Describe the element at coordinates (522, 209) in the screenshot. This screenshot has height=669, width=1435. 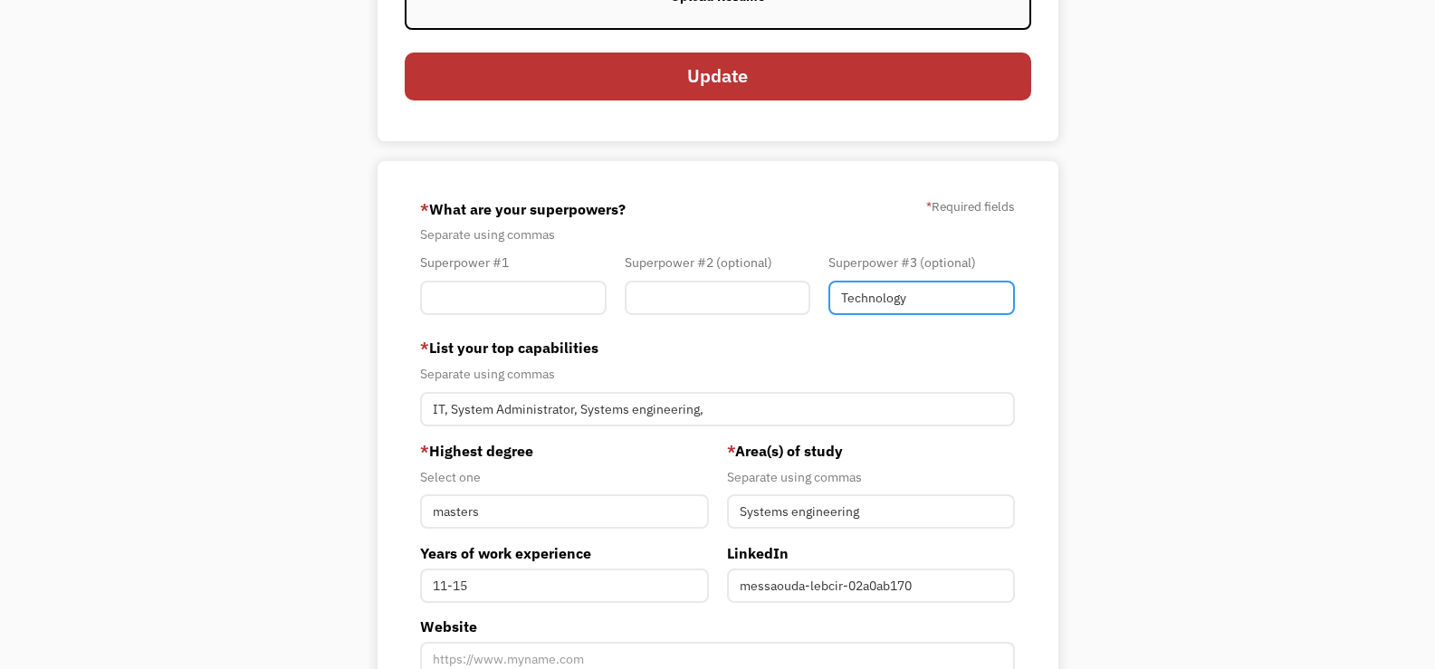
I see `label: What are your superpowers?` at that location.